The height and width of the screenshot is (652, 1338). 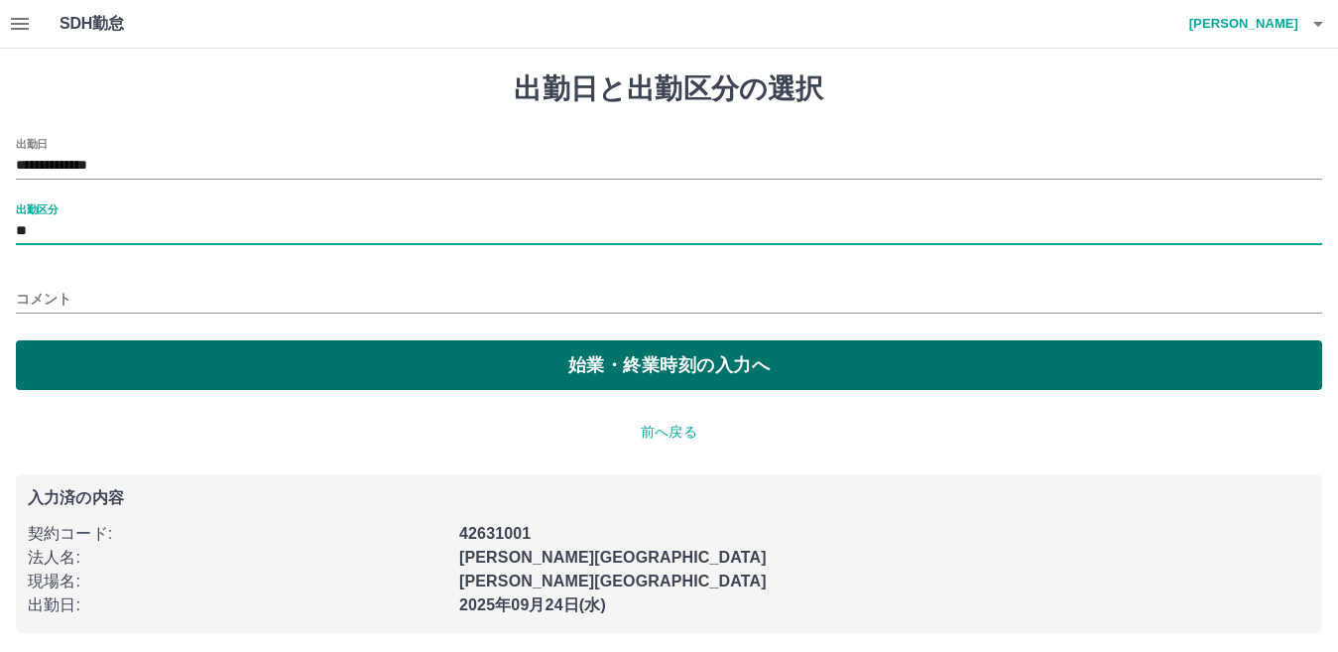 What do you see at coordinates (669, 365) in the screenshot?
I see `button: 始業・終業時刻の入力へ` at bounding box center [669, 365].